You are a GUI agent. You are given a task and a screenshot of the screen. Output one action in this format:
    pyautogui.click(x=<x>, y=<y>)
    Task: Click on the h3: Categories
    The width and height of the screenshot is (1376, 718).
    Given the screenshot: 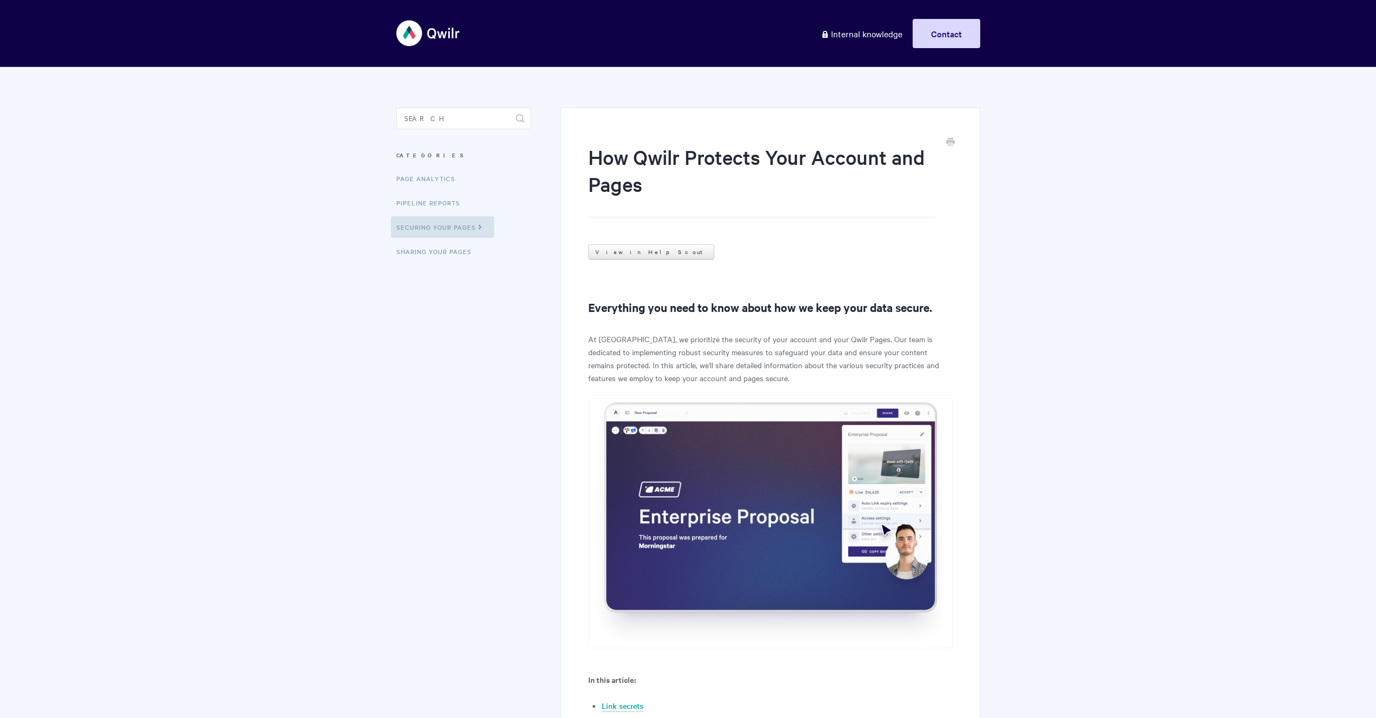 What is the action you would take?
    pyautogui.click(x=463, y=155)
    